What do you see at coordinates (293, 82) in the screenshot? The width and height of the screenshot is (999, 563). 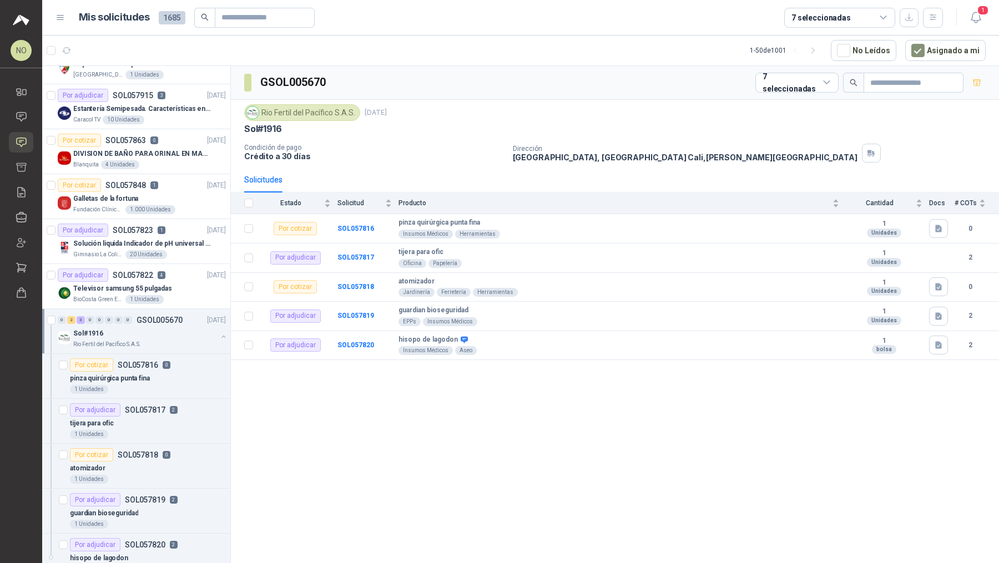 I see `h3: GSOL005670` at bounding box center [293, 82].